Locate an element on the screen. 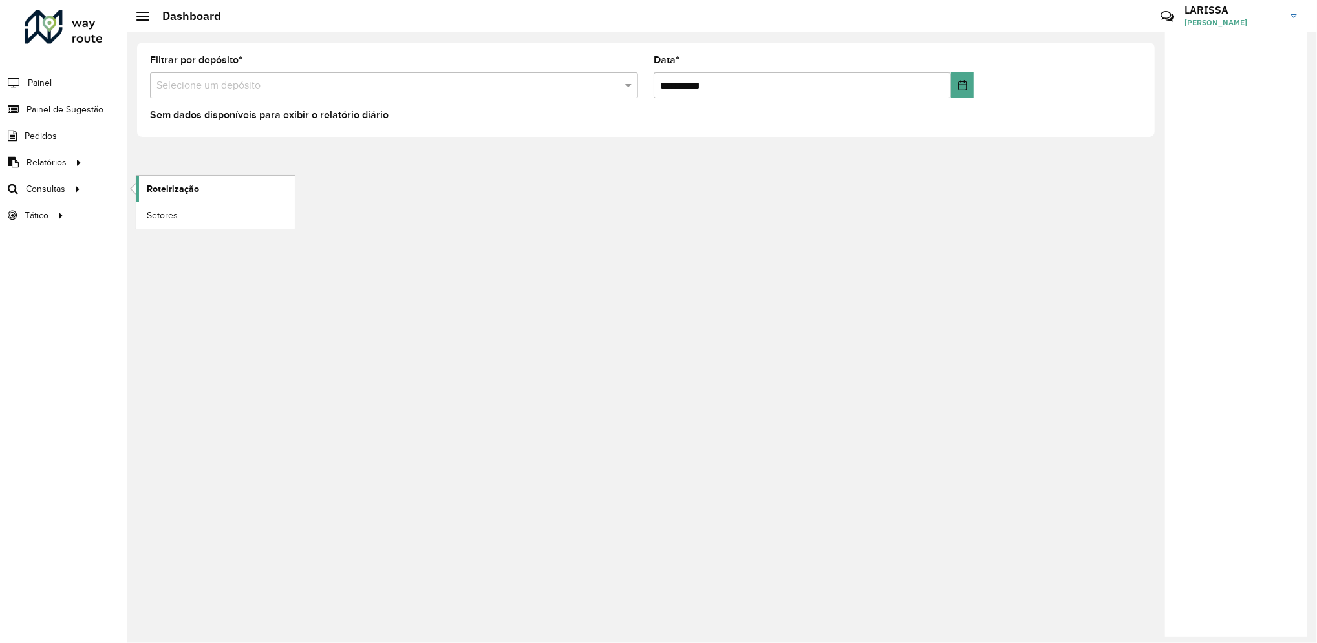 The width and height of the screenshot is (1317, 643). span: Painel is located at coordinates (39, 83).